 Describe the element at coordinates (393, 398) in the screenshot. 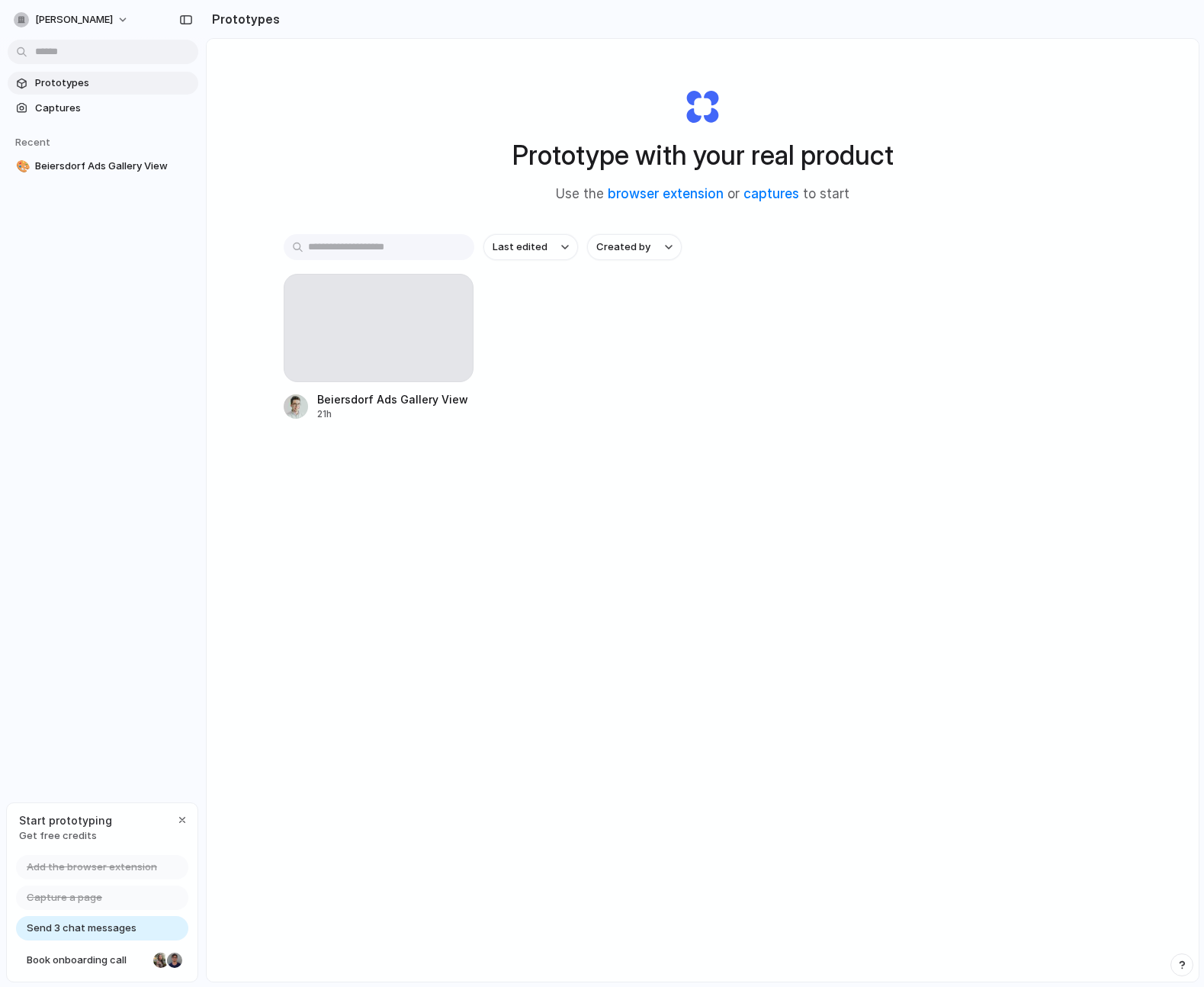

I see `div: Beiersdorf Ads Gallery View` at that location.